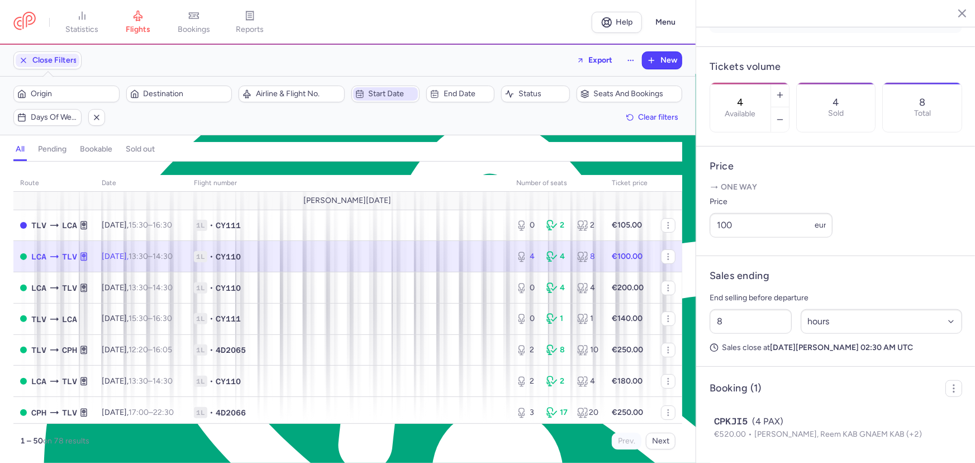  I want to click on button: Days of week, so click(48, 117).